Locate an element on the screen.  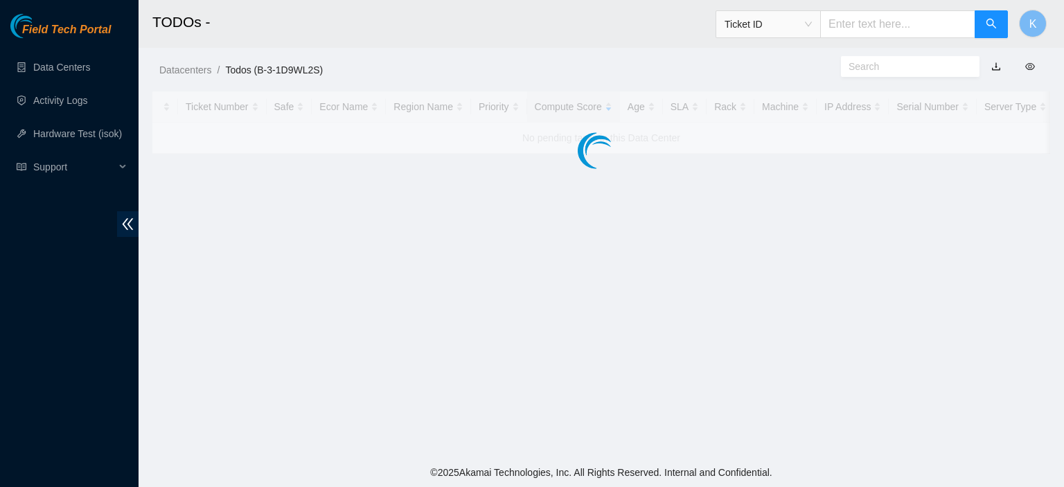
a: Data Centers is located at coordinates (62, 67).